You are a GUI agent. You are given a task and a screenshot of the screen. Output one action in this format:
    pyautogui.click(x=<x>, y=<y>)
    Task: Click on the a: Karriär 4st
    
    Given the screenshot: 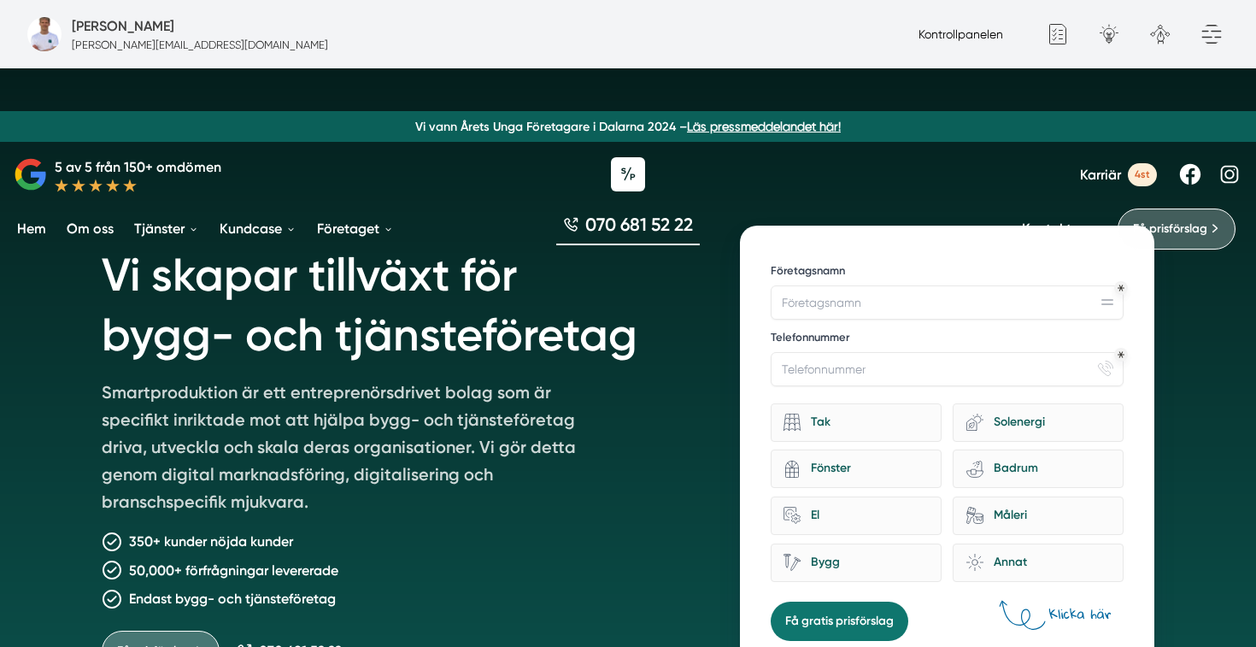 What is the action you would take?
    pyautogui.click(x=1118, y=174)
    